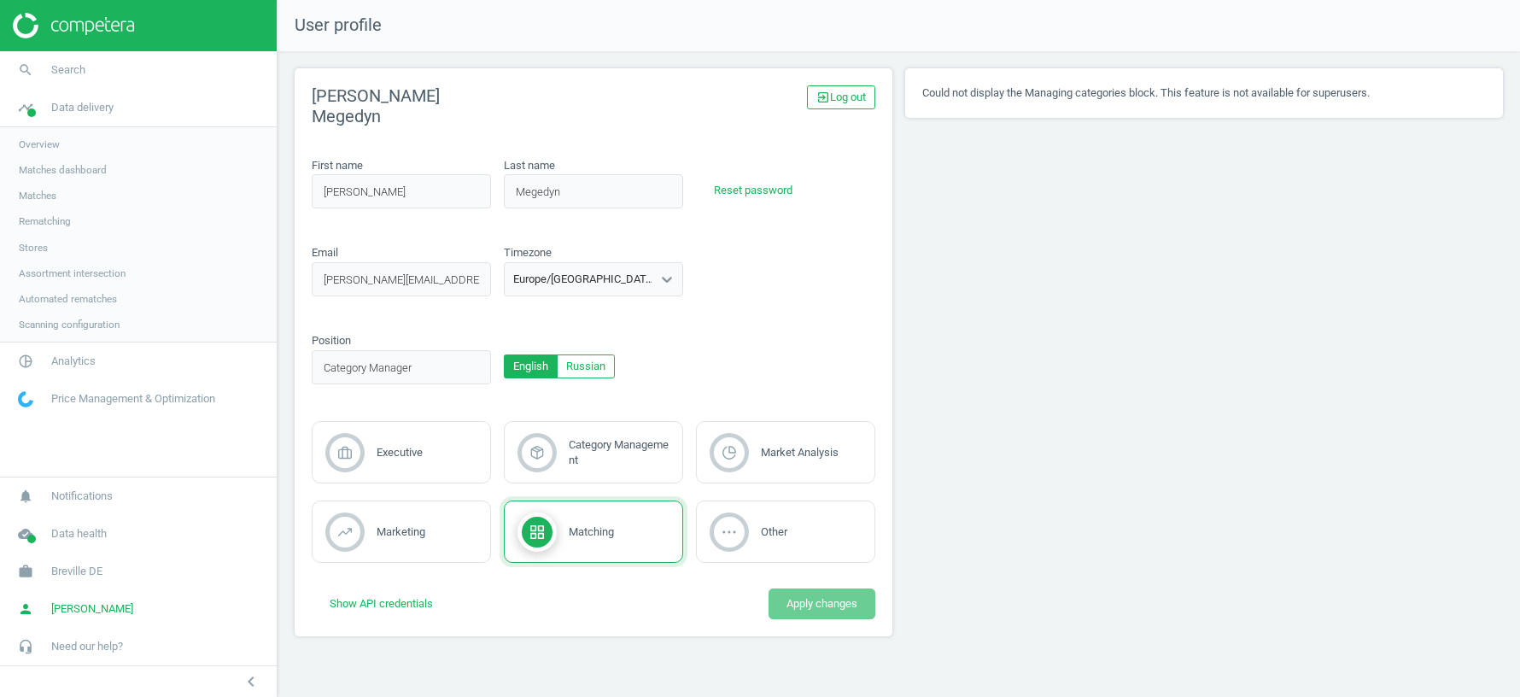 The image size is (1520, 697). What do you see at coordinates (528, 253) in the screenshot?
I see `label: Timezone` at bounding box center [528, 253].